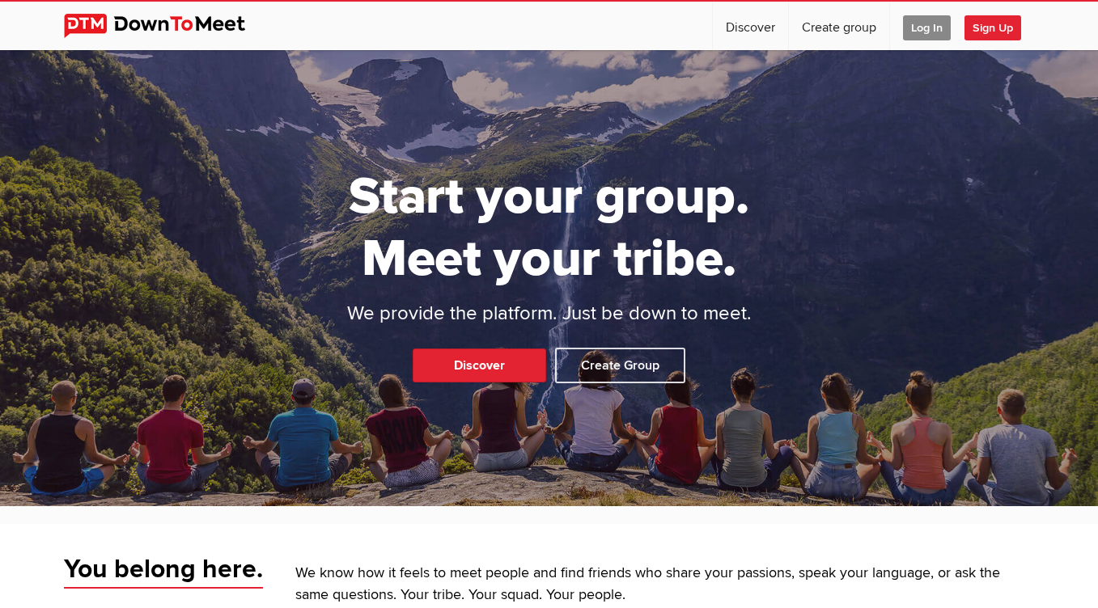  Describe the element at coordinates (163, 571) in the screenshot. I see `span: You belong here.` at that location.